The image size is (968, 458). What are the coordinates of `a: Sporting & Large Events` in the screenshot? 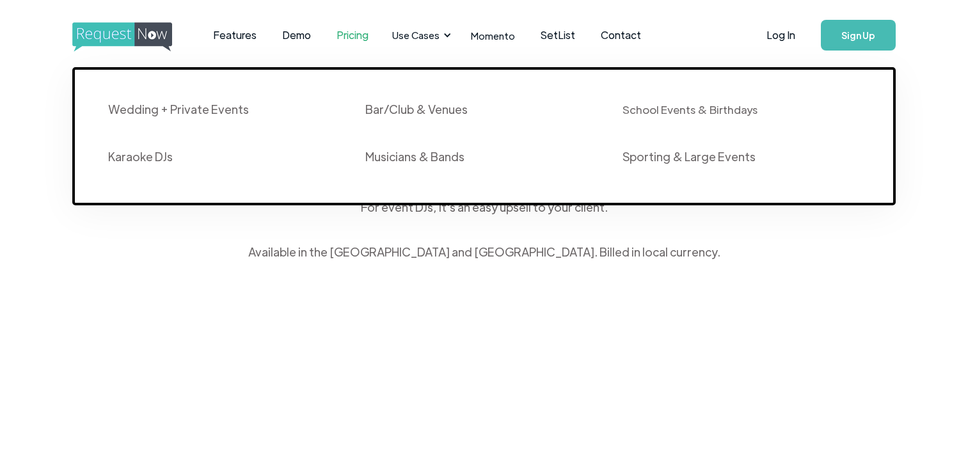 It's located at (737, 160).